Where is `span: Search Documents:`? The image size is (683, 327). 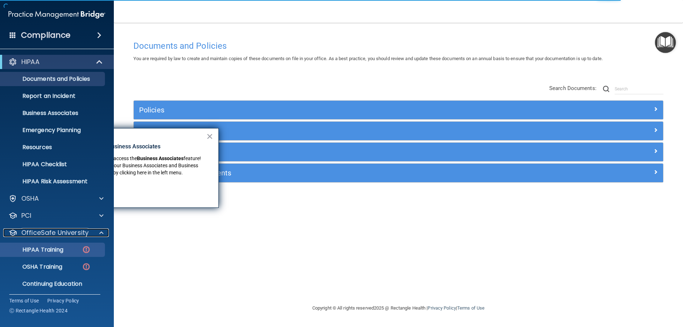
span: Search Documents: is located at coordinates (573, 88).